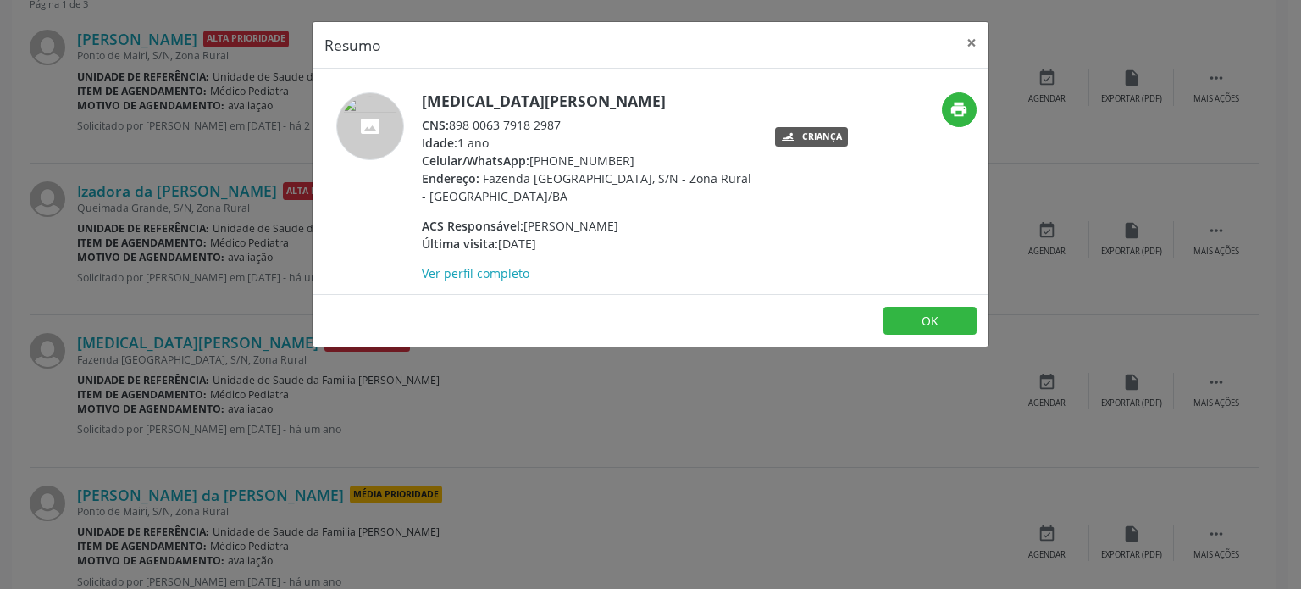 Image resolution: width=1301 pixels, height=589 pixels. I want to click on span: Idade:, so click(440, 142).